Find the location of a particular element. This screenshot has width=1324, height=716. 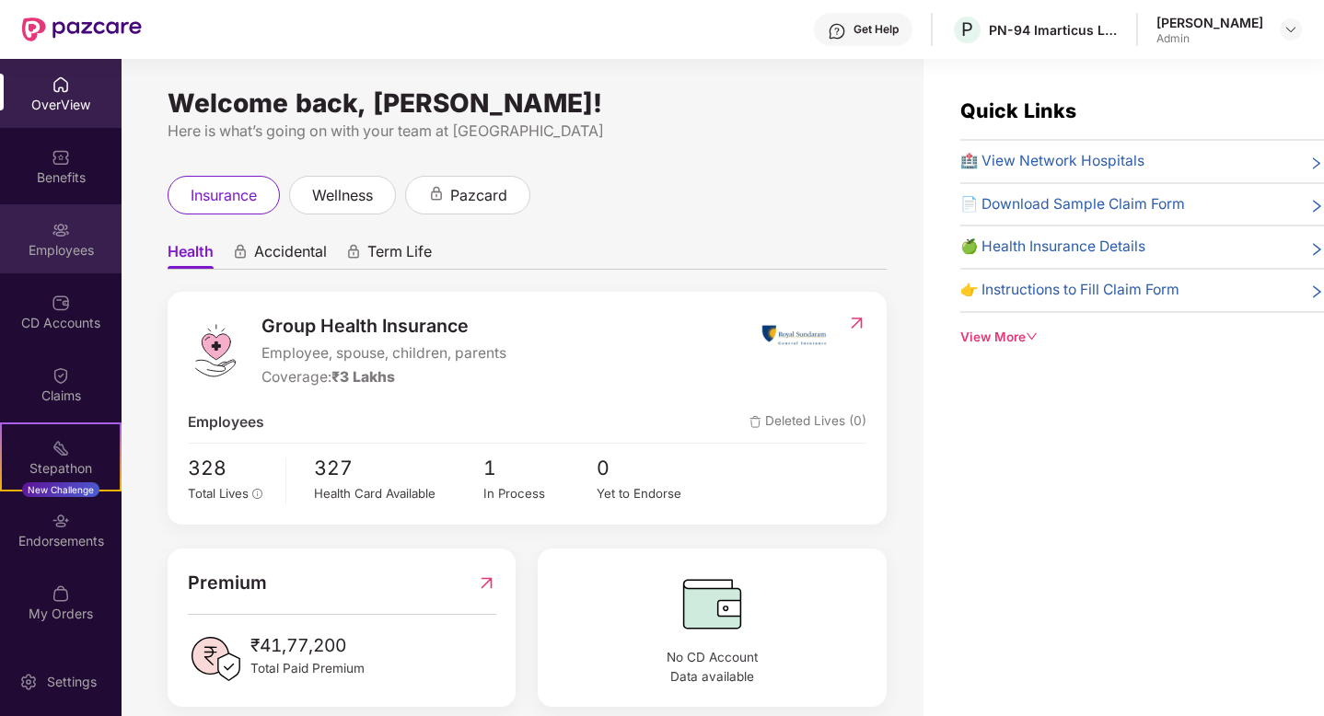

img: svg+xml;base64,PHN2ZyBpZD0iRW1wbG95ZWVzIiB4bWxucz0iaHR0cDovL3d3dy53My5vcmcvMjAwMC9zdmciIHdpZHRoPS... is located at coordinates (61, 230).